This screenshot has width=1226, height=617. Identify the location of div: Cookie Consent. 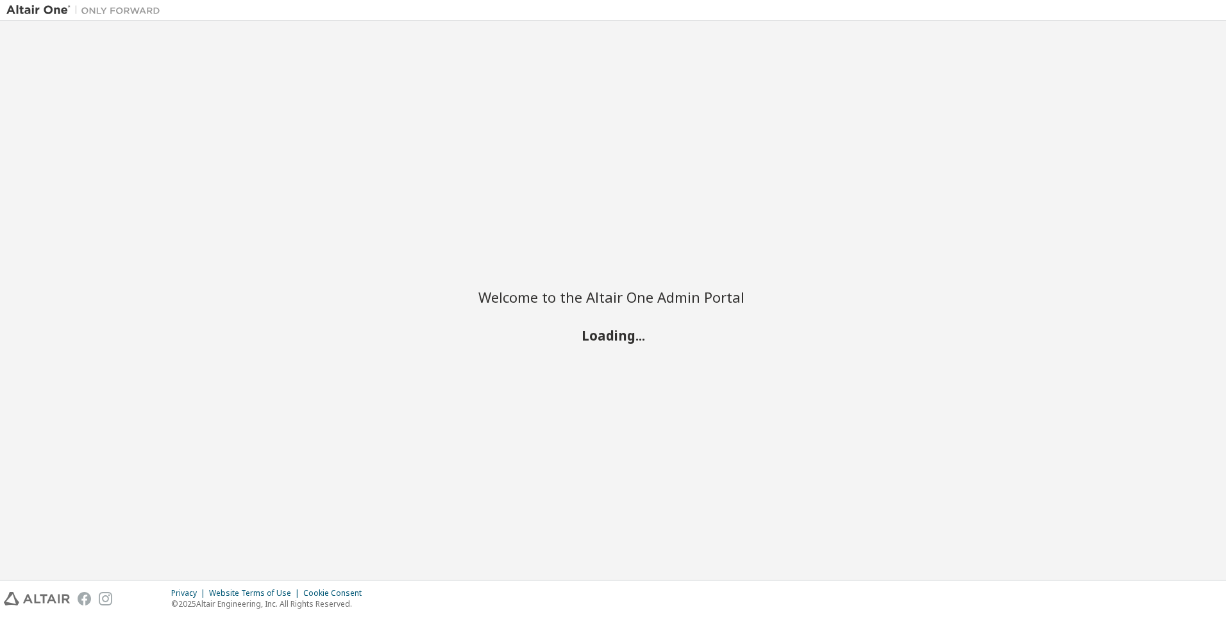
(336, 593).